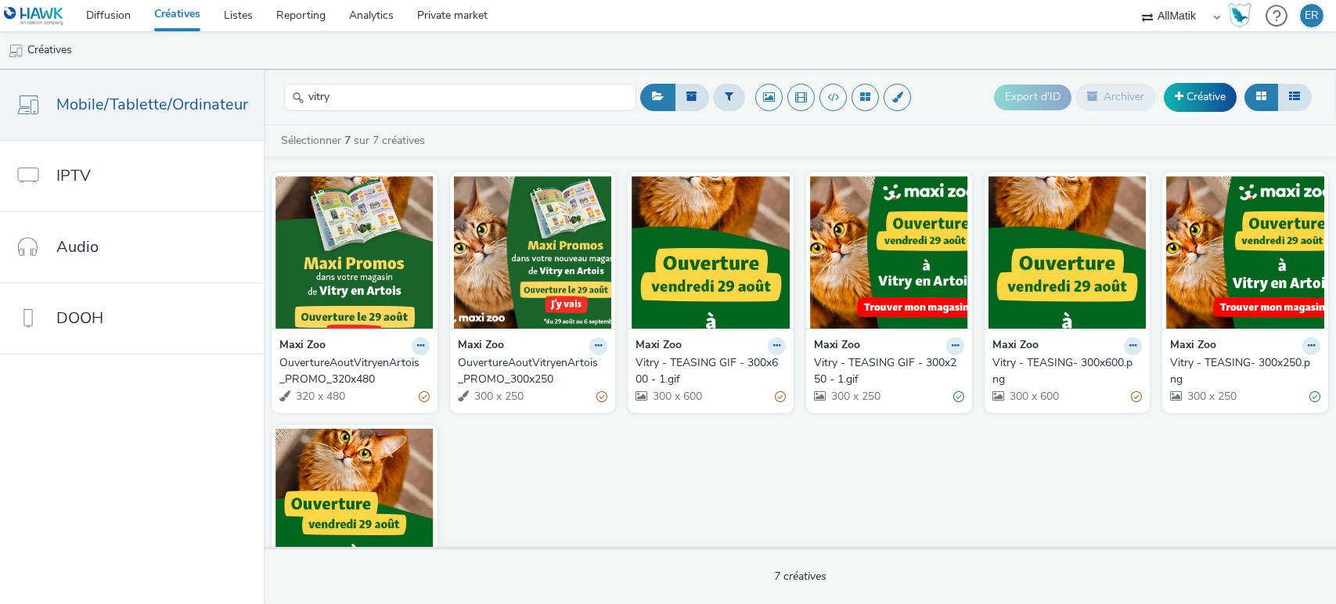 This screenshot has height=604, width=1336. Describe the element at coordinates (1243, 16) in the screenshot. I see `a: Hawk Academy` at that location.